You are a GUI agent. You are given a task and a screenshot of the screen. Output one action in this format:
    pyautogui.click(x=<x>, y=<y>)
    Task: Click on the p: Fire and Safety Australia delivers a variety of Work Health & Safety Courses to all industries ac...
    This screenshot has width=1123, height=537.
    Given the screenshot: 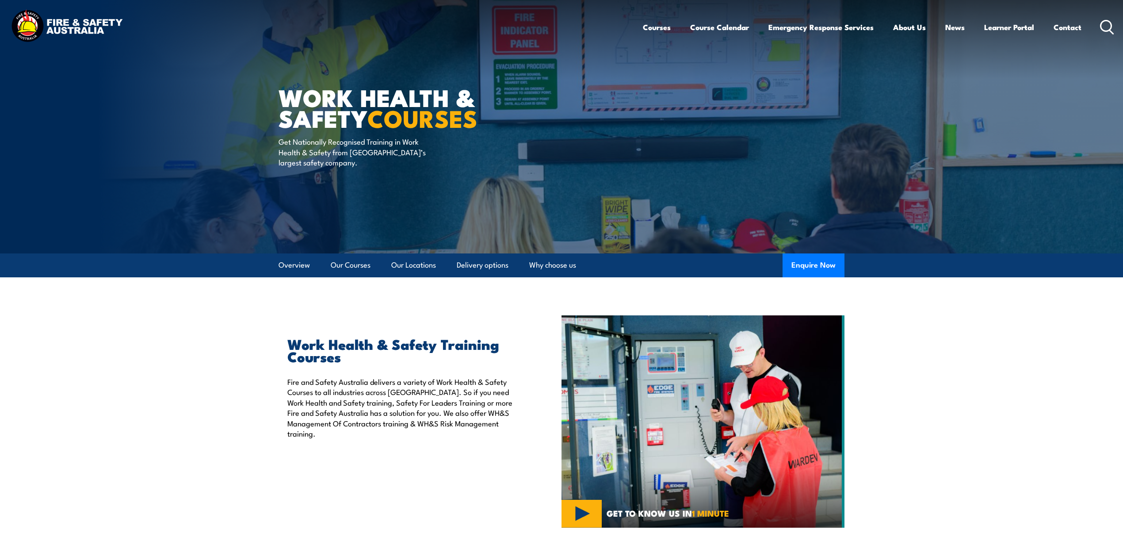 What is the action you would take?
    pyautogui.click(x=404, y=407)
    